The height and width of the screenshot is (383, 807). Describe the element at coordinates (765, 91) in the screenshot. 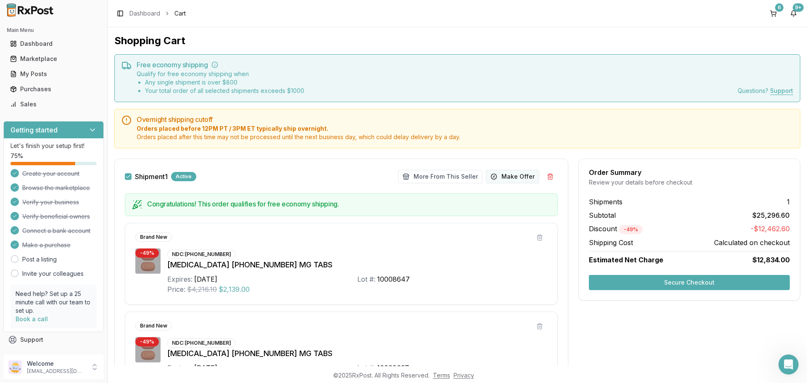

I see `div: Questions?` at that location.